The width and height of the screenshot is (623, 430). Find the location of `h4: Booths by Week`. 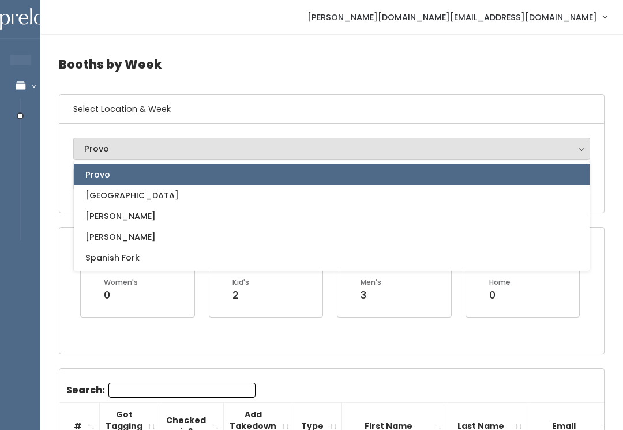

h4: Booths by Week is located at coordinates (332, 64).